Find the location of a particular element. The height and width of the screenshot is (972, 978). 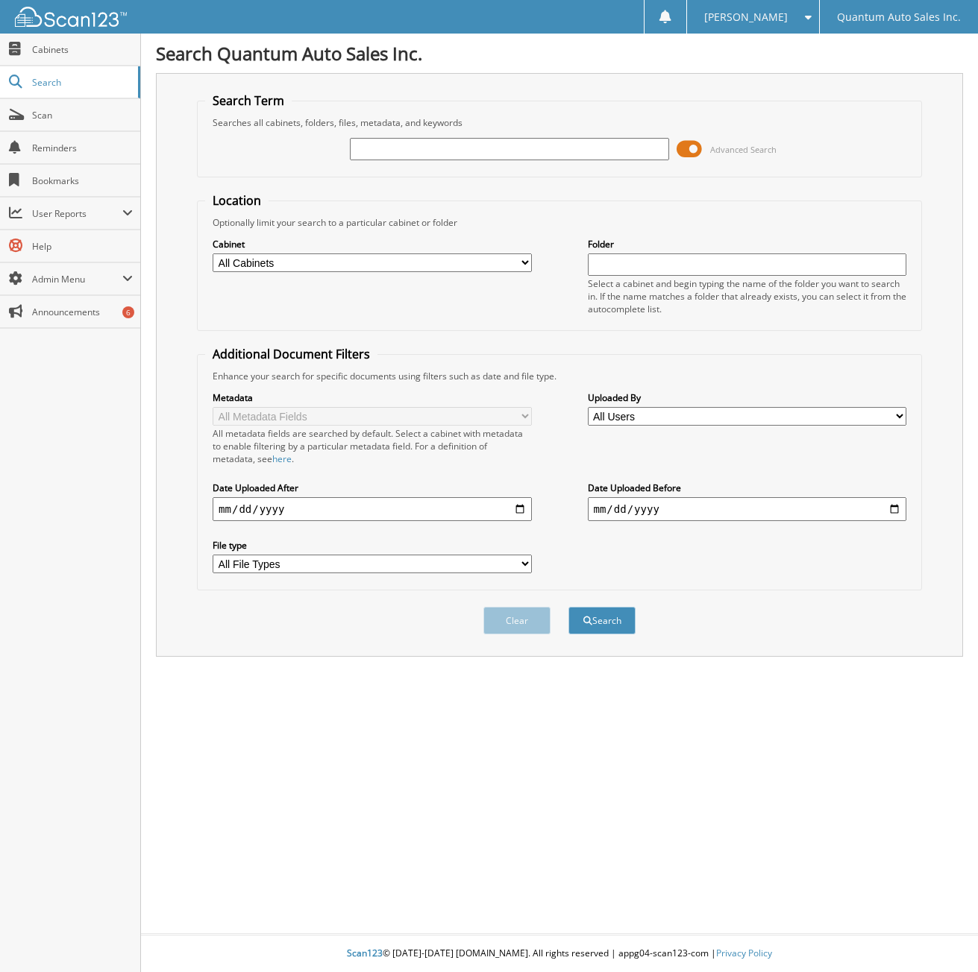

a: Privacy Policy is located at coordinates (743, 953).